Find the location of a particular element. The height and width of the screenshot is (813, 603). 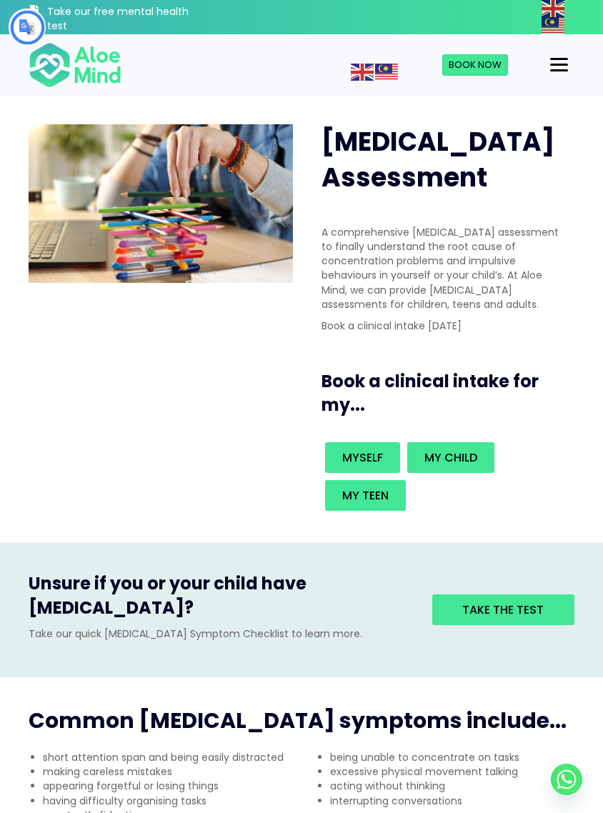

span: My child is located at coordinates (451, 457).